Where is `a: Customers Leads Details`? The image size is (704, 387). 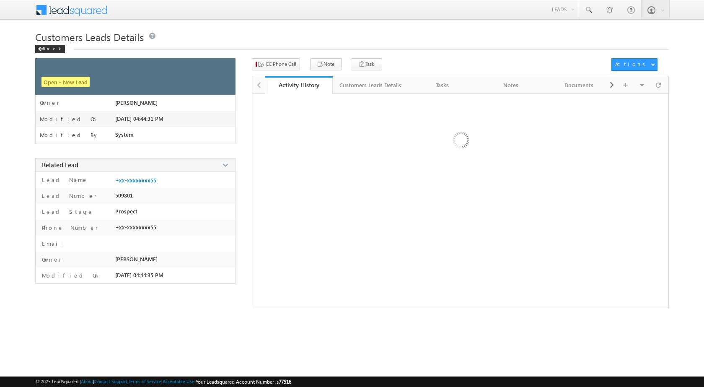
a: Customers Leads Details is located at coordinates (370, 85).